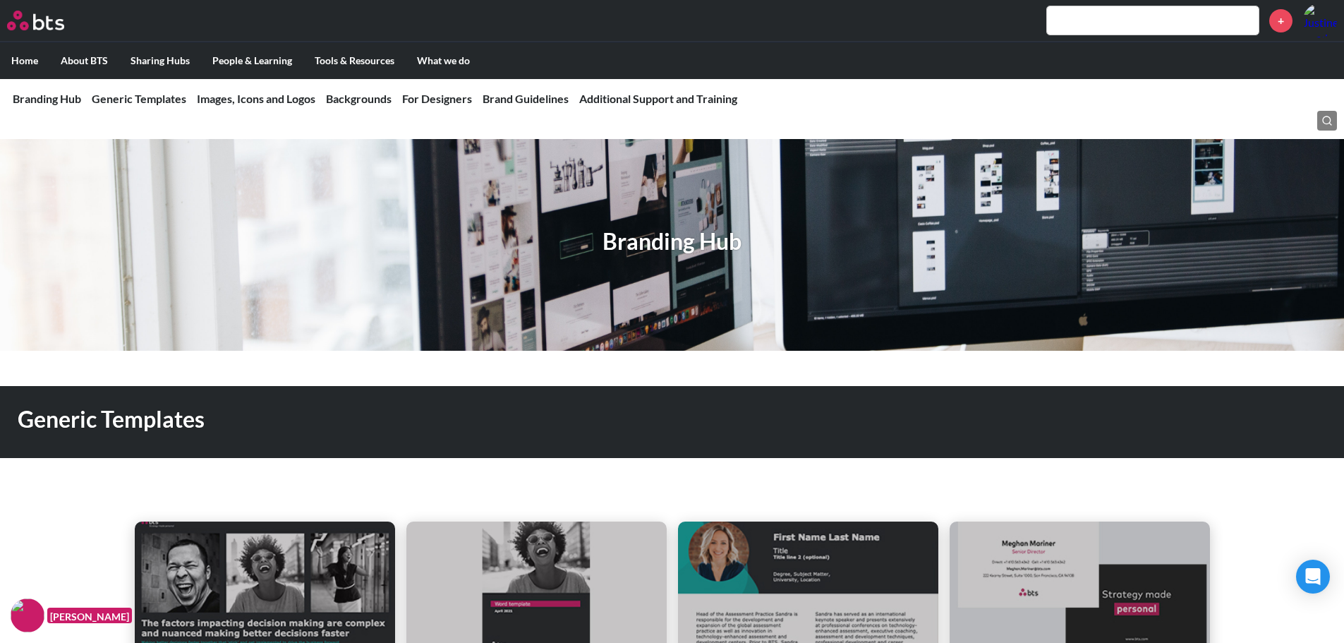 Image resolution: width=1344 pixels, height=643 pixels. I want to click on img: BTS Logo, so click(35, 20).